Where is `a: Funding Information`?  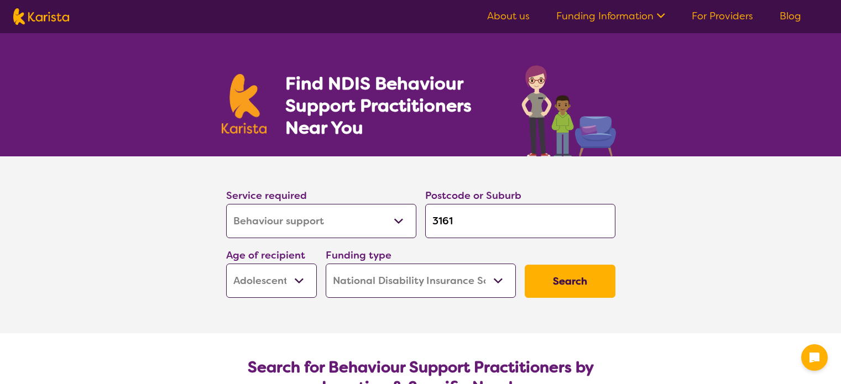
a: Funding Information is located at coordinates (610, 16).